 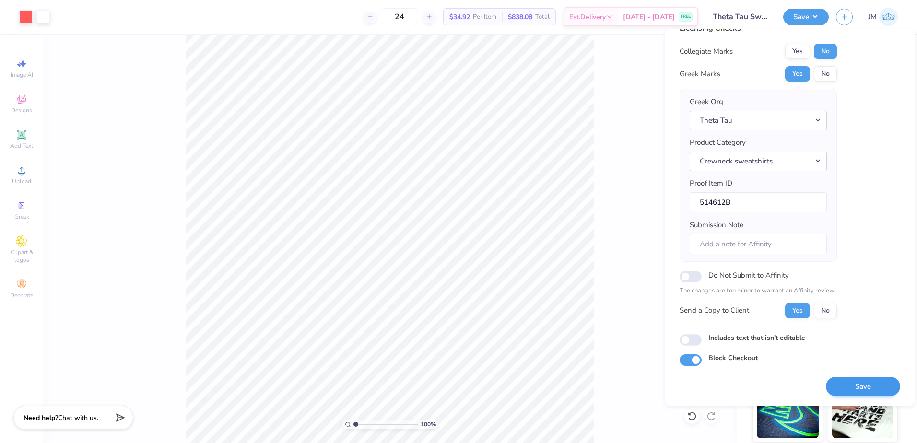 What do you see at coordinates (872, 17) in the screenshot?
I see `span: JM` at bounding box center [872, 17].